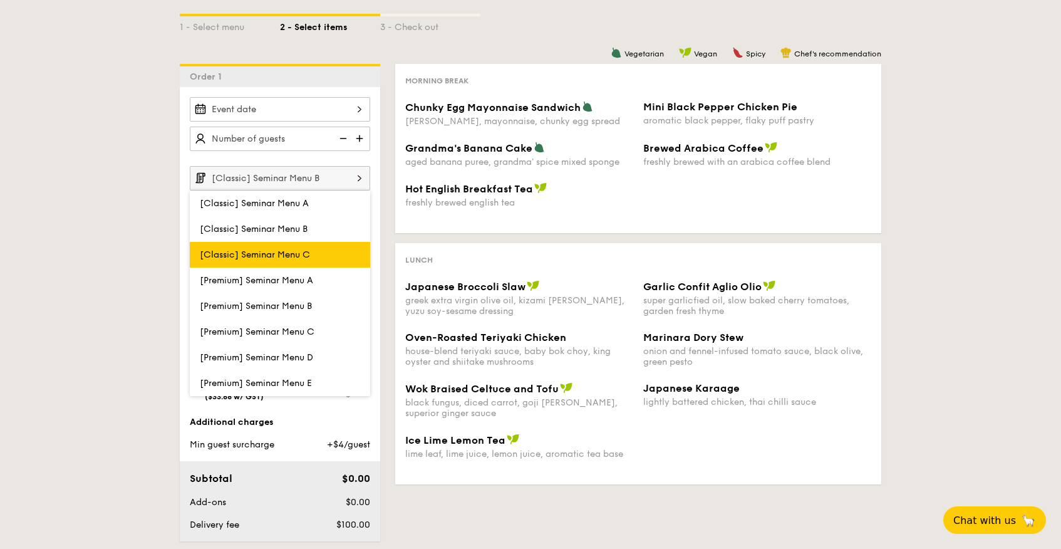  I want to click on img: icon-chef-hat.a58ddaea.svg, so click(786, 53).